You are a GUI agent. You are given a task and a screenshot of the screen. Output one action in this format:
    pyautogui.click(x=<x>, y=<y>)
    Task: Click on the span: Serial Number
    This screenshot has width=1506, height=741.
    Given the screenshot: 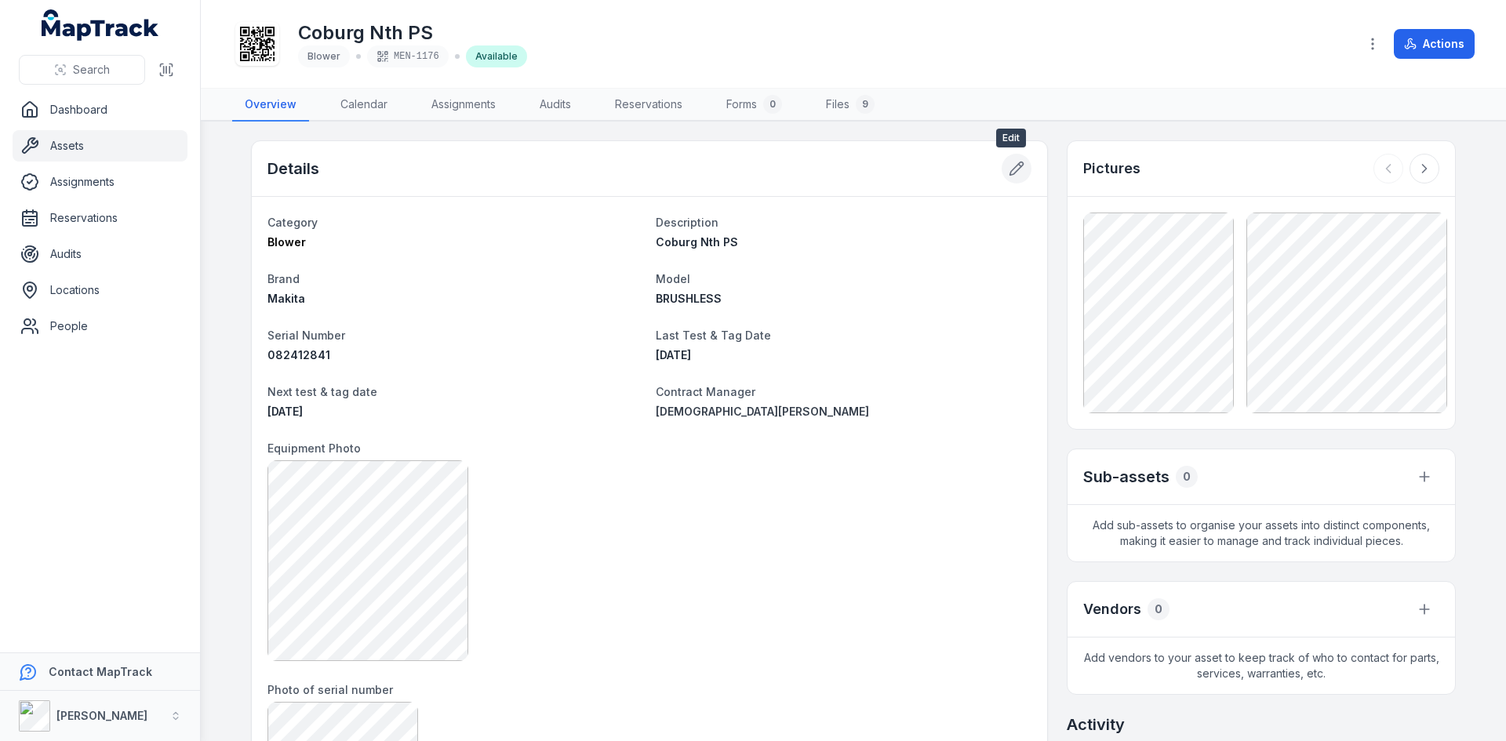 What is the action you would take?
    pyautogui.click(x=306, y=335)
    